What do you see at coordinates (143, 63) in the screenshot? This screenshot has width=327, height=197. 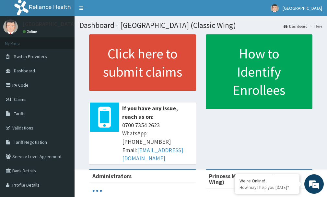 I see `a: Click here to submit claims` at bounding box center [143, 63].